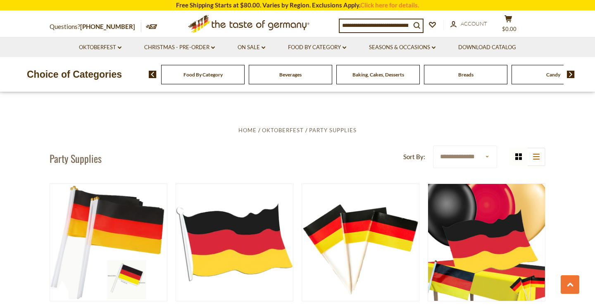  I want to click on img: The Taste of Germany "Black Red Gold" Large Flag Cutout, 12" x 17", so click(234, 242).